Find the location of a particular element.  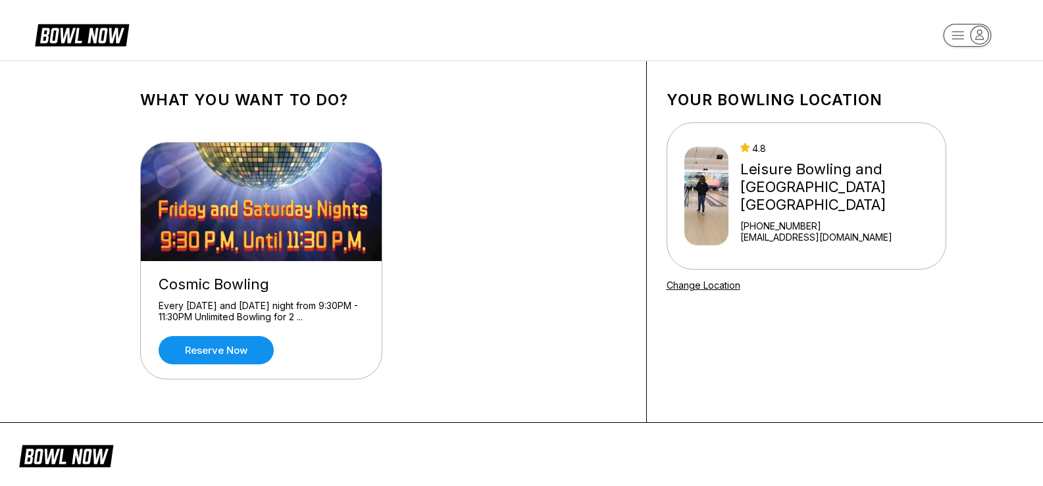

img: Cosmic Bowling is located at coordinates (262, 202).